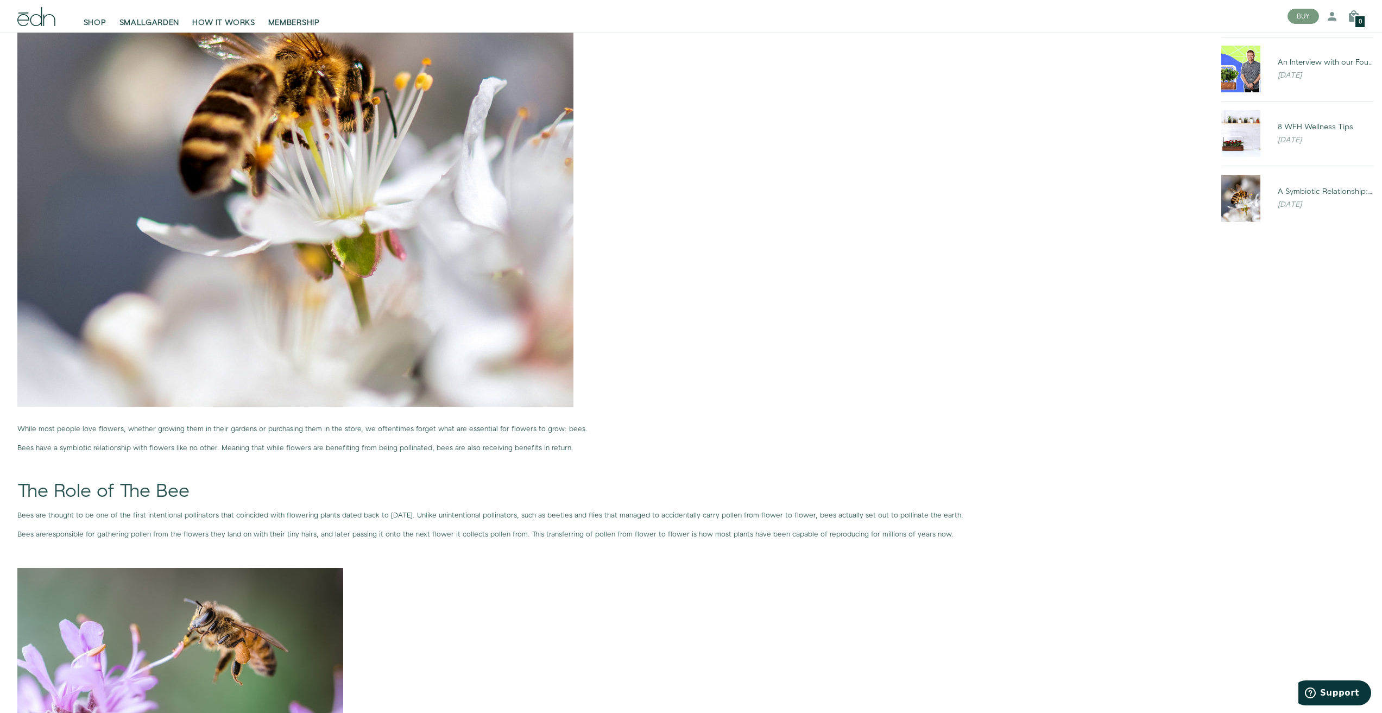 This screenshot has width=1382, height=713. Describe the element at coordinates (149, 23) in the screenshot. I see `span: SMALLGARDEN` at that location.